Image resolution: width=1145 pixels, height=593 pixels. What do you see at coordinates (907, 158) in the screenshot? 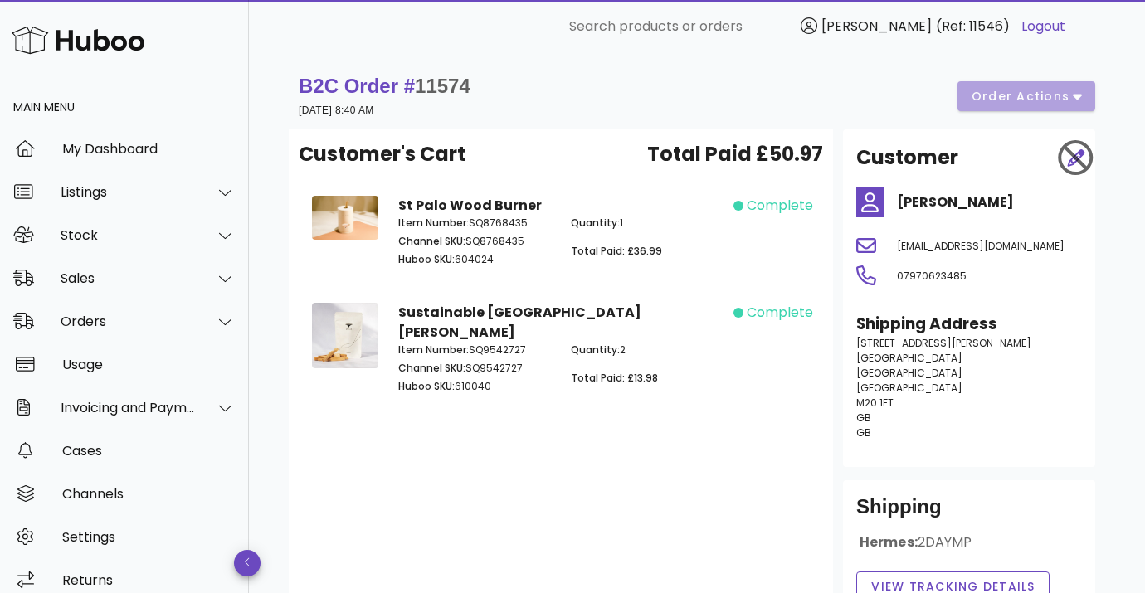
I see `h2: Customer` at bounding box center [907, 158].